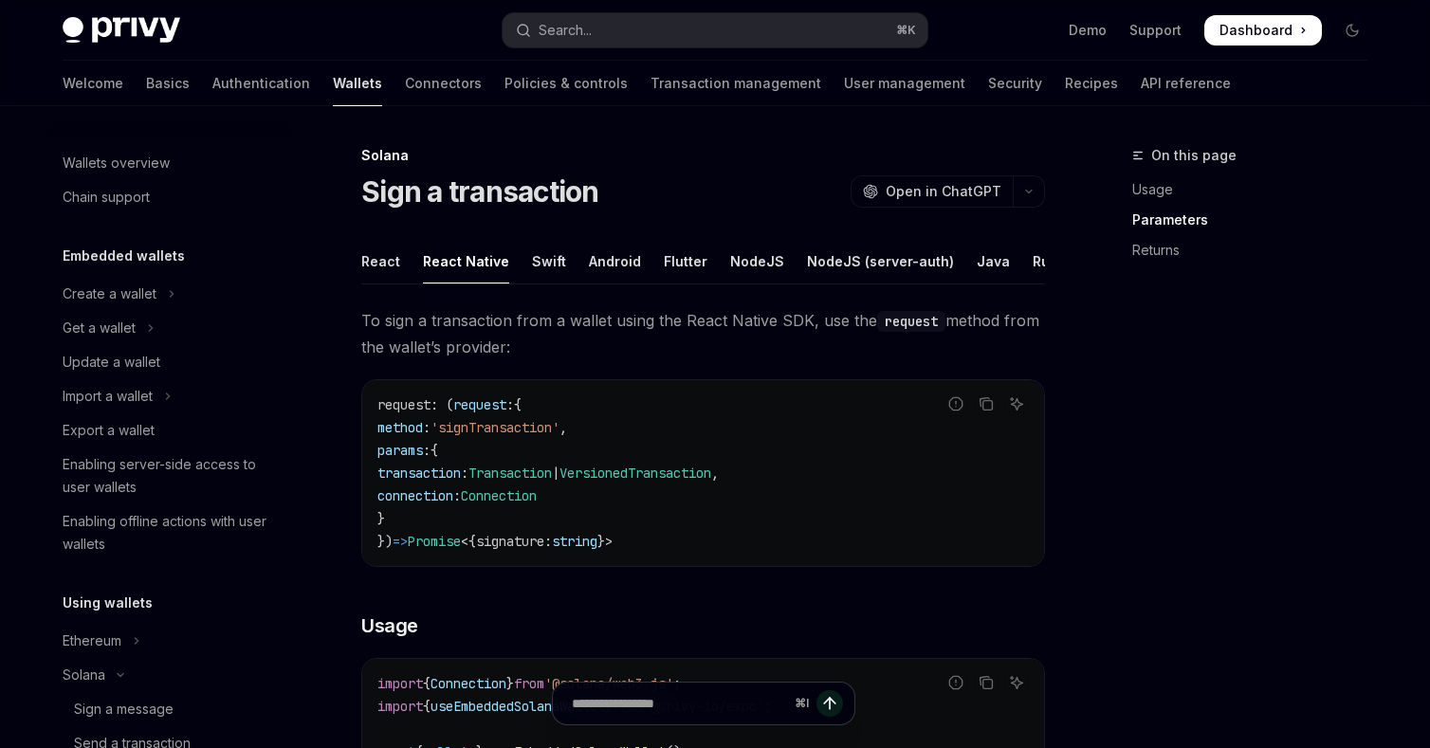  Describe the element at coordinates (93, 83) in the screenshot. I see `a: Welcome` at that location.